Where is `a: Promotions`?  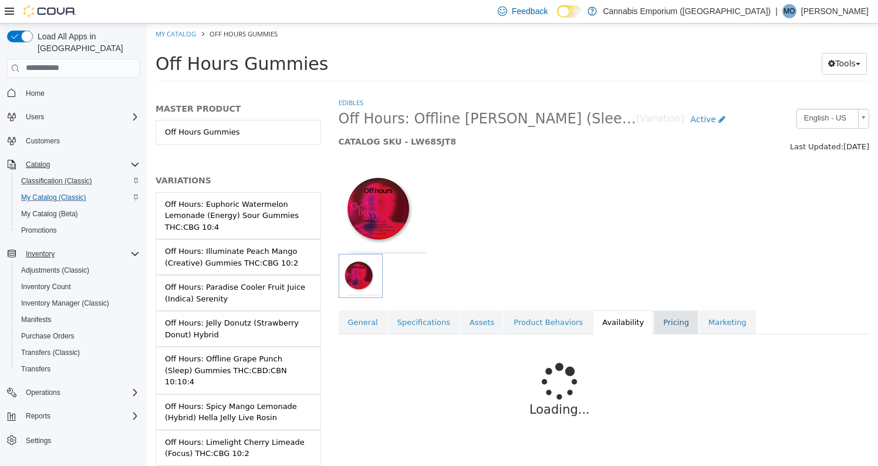 a: Promotions is located at coordinates (39, 230).